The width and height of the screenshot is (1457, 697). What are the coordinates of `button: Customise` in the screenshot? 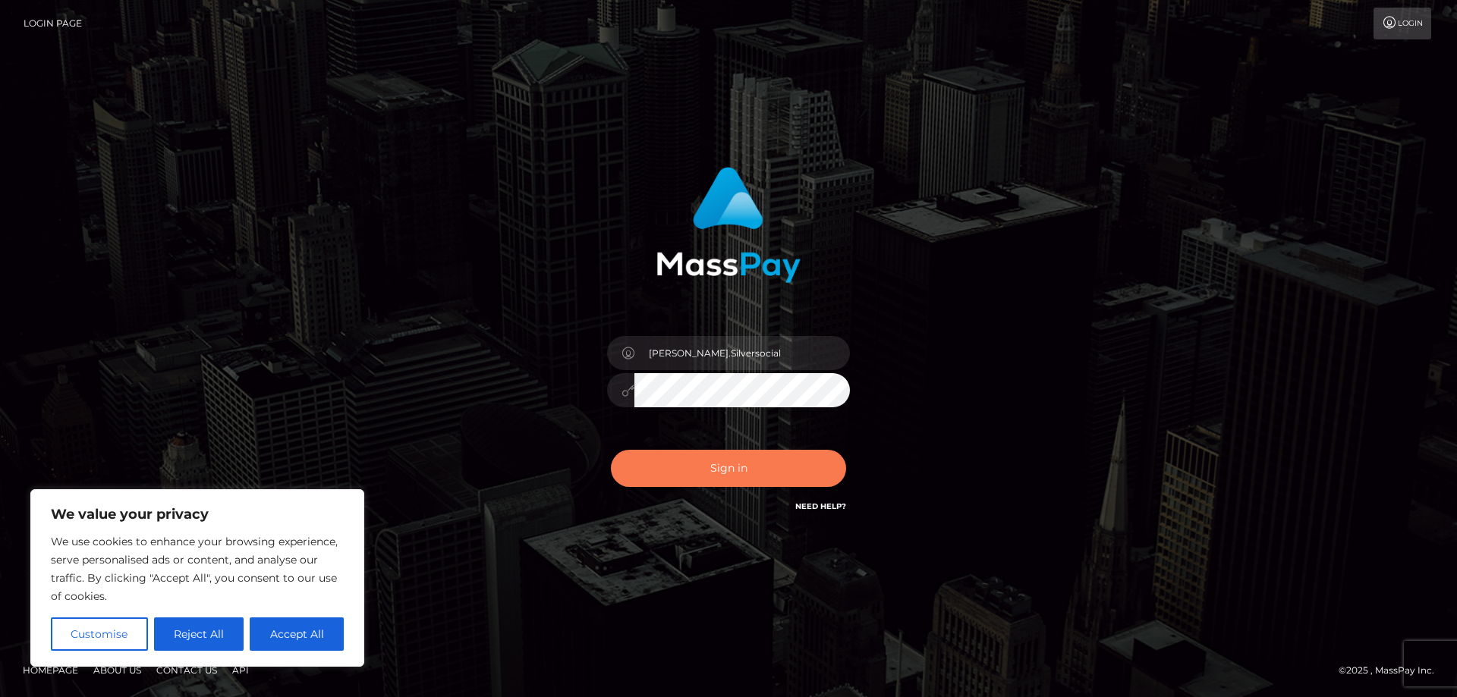 It's located at (99, 634).